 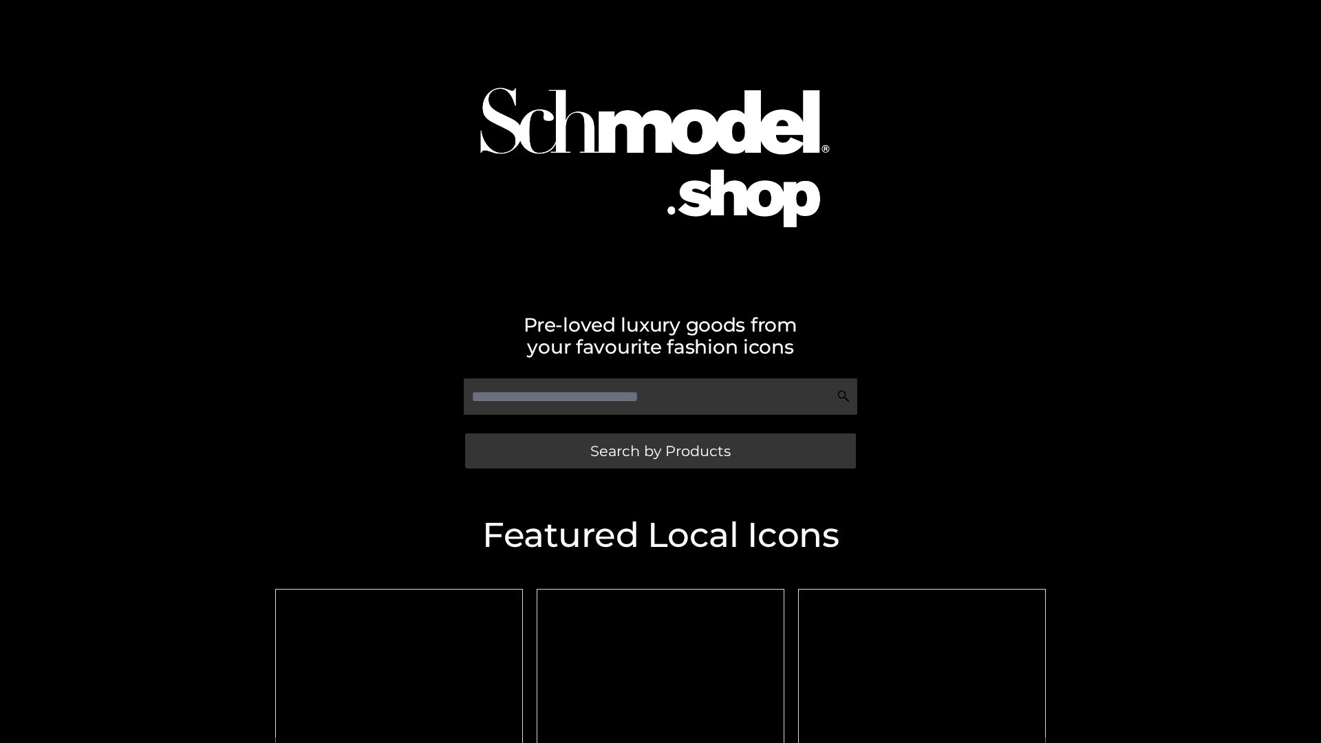 I want to click on span: Search by Products, so click(x=661, y=451).